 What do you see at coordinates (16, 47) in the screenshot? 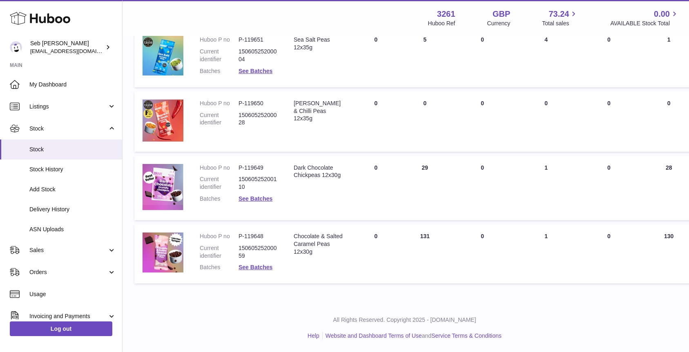
I see `img: ecom@bravefoods.co.uk` at bounding box center [16, 47].